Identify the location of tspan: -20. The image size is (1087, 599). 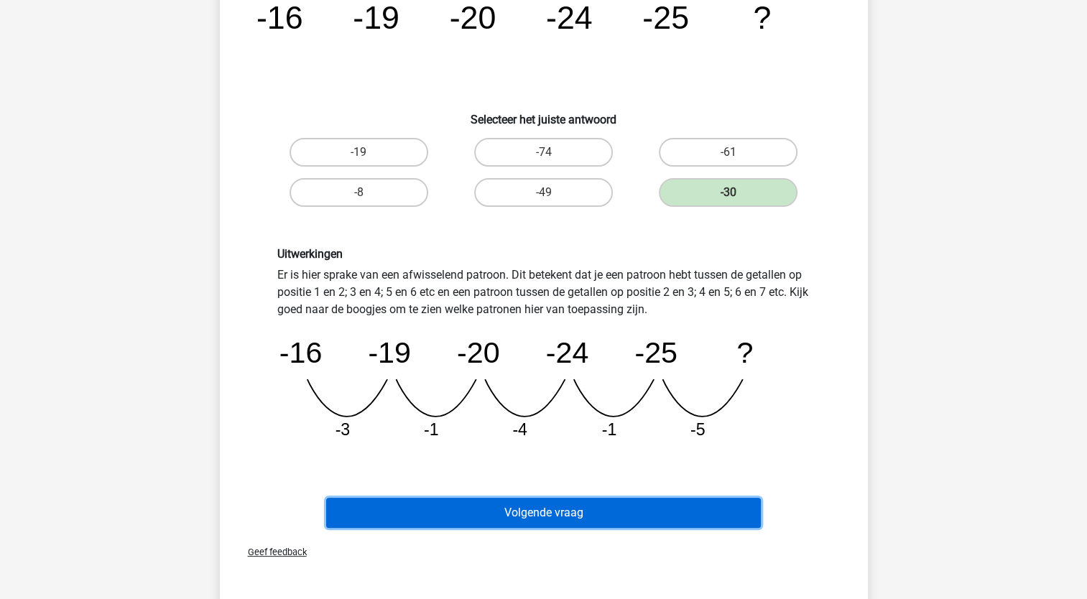
(478, 353).